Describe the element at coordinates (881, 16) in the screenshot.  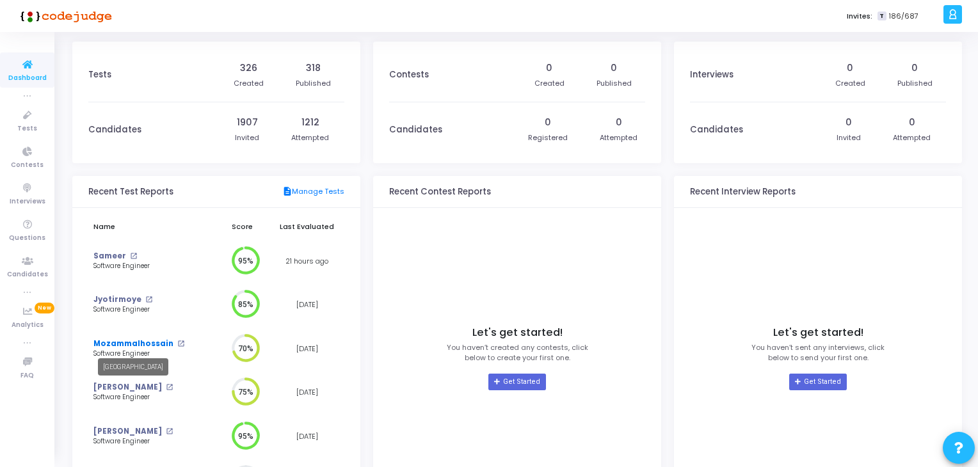
I see `span: T` at that location.